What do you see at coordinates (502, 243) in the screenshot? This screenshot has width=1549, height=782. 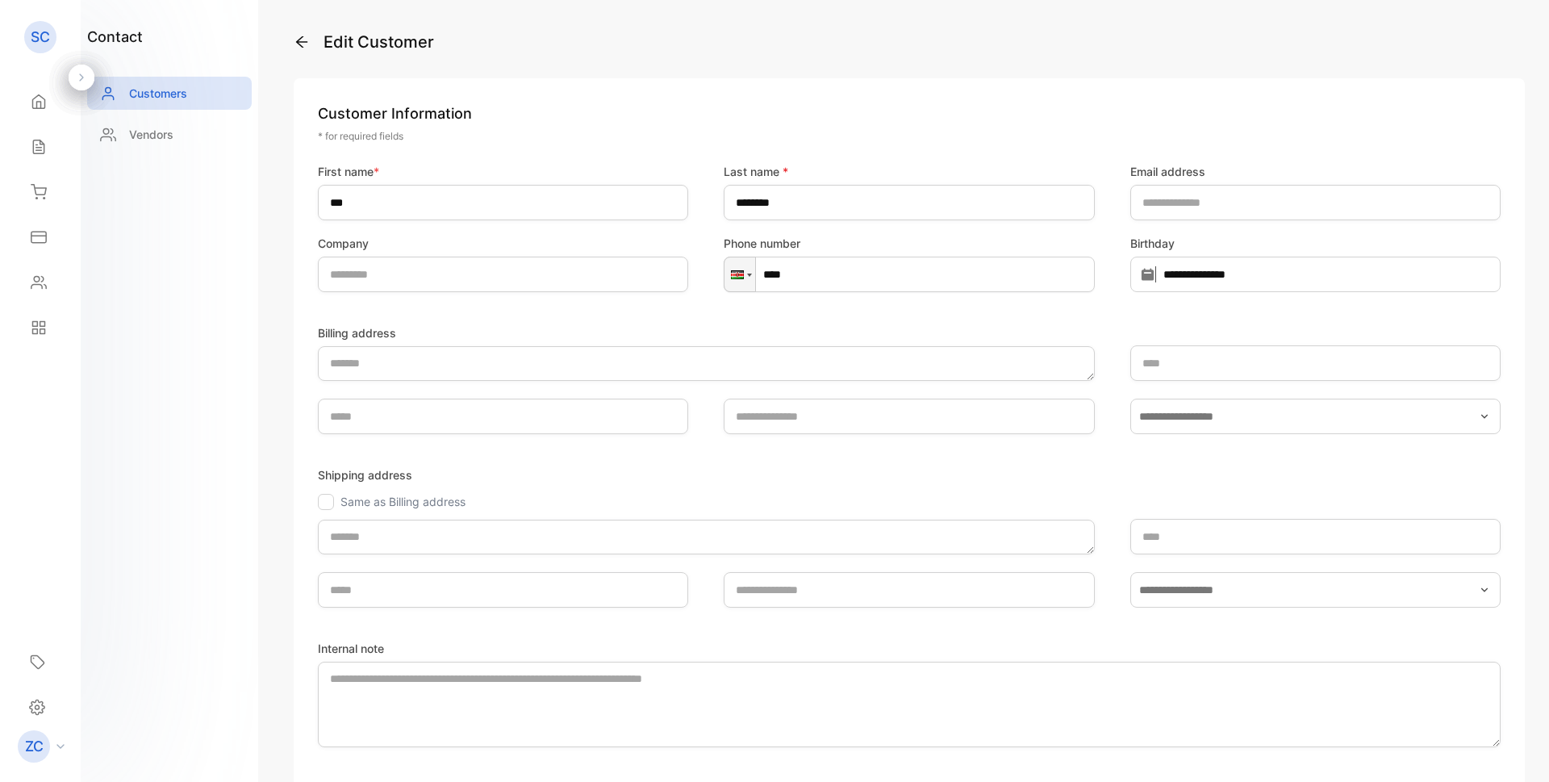 I see `label: Company` at bounding box center [502, 243].